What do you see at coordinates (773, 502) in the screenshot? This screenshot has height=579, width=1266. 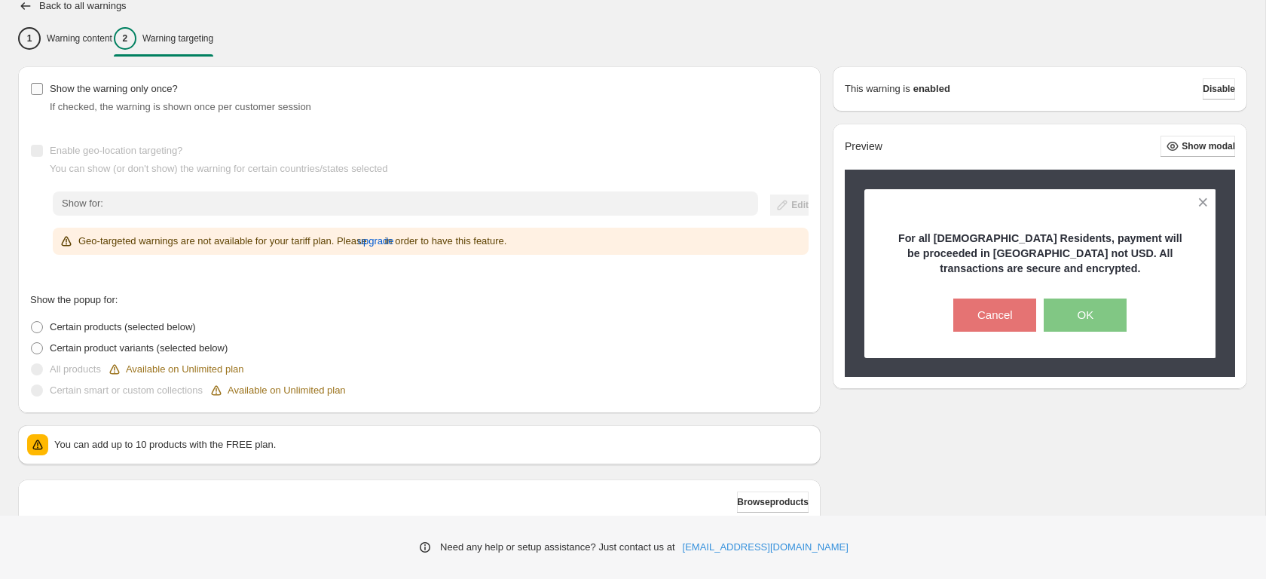 I see `span: Browse products` at bounding box center [773, 502].